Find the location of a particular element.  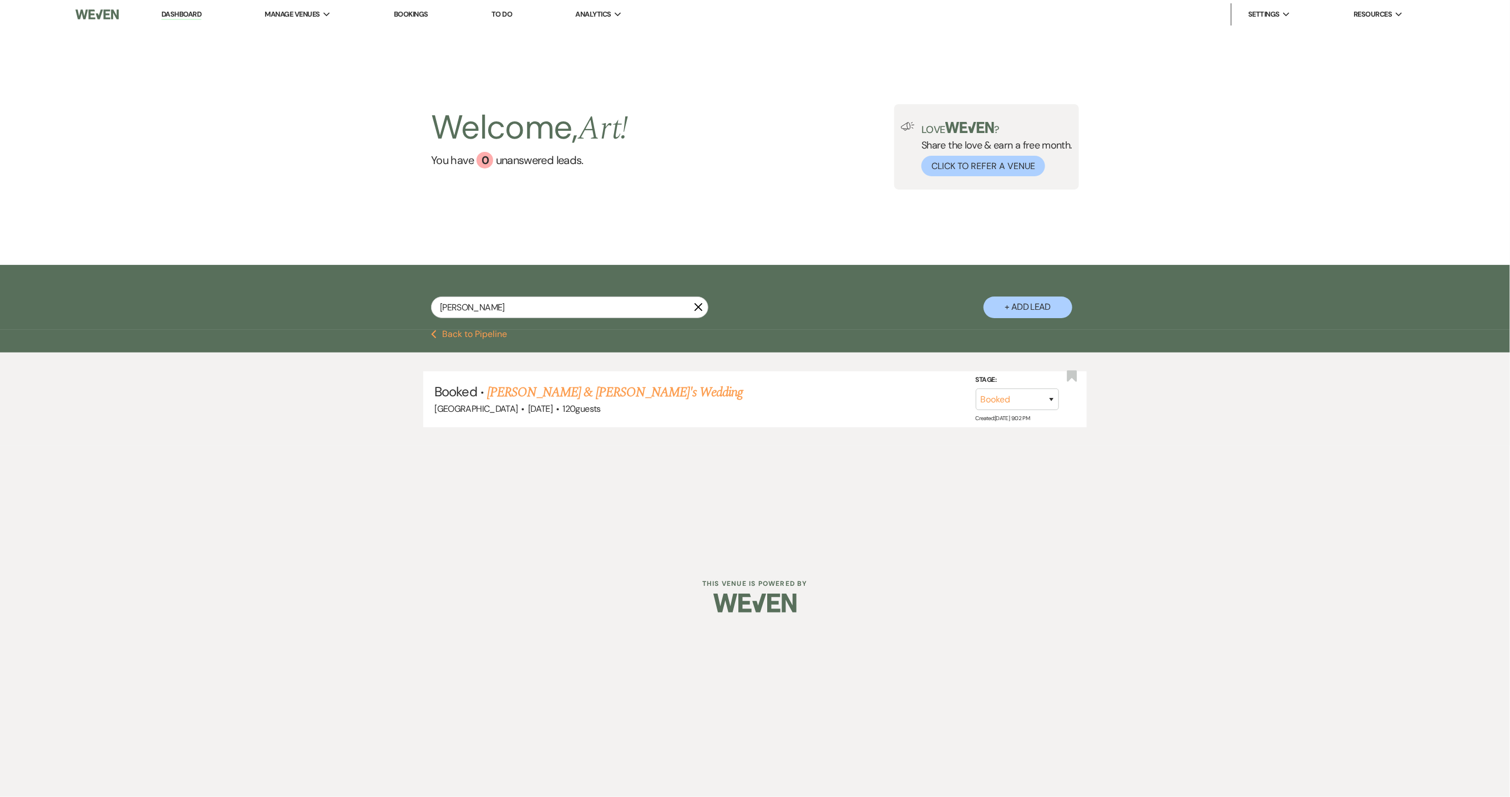

img: weven-logo-green.svg is located at coordinates (969, 128).